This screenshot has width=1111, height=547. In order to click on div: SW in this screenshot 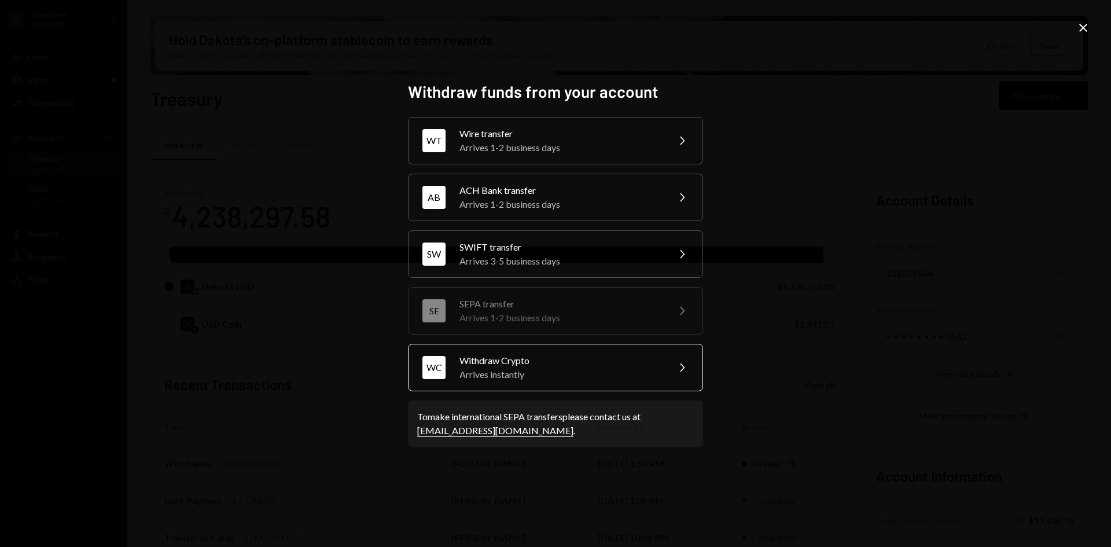, I will do `click(434, 254)`.